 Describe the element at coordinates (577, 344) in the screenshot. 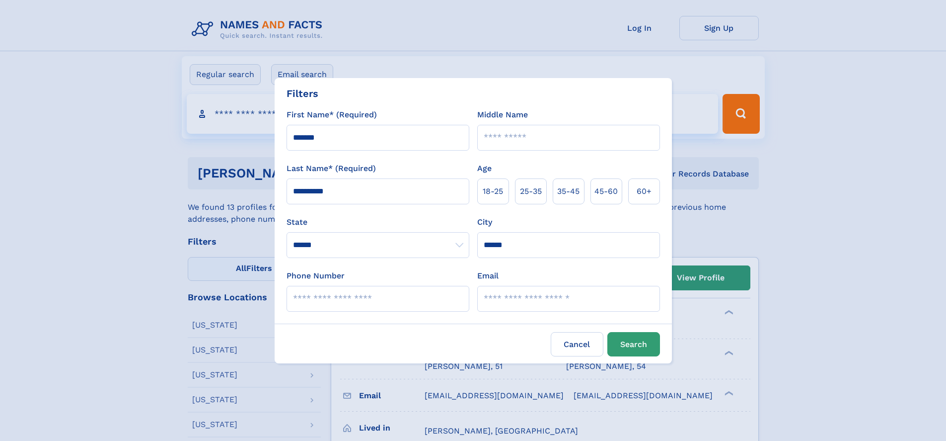

I see `label: Cancel` at that location.